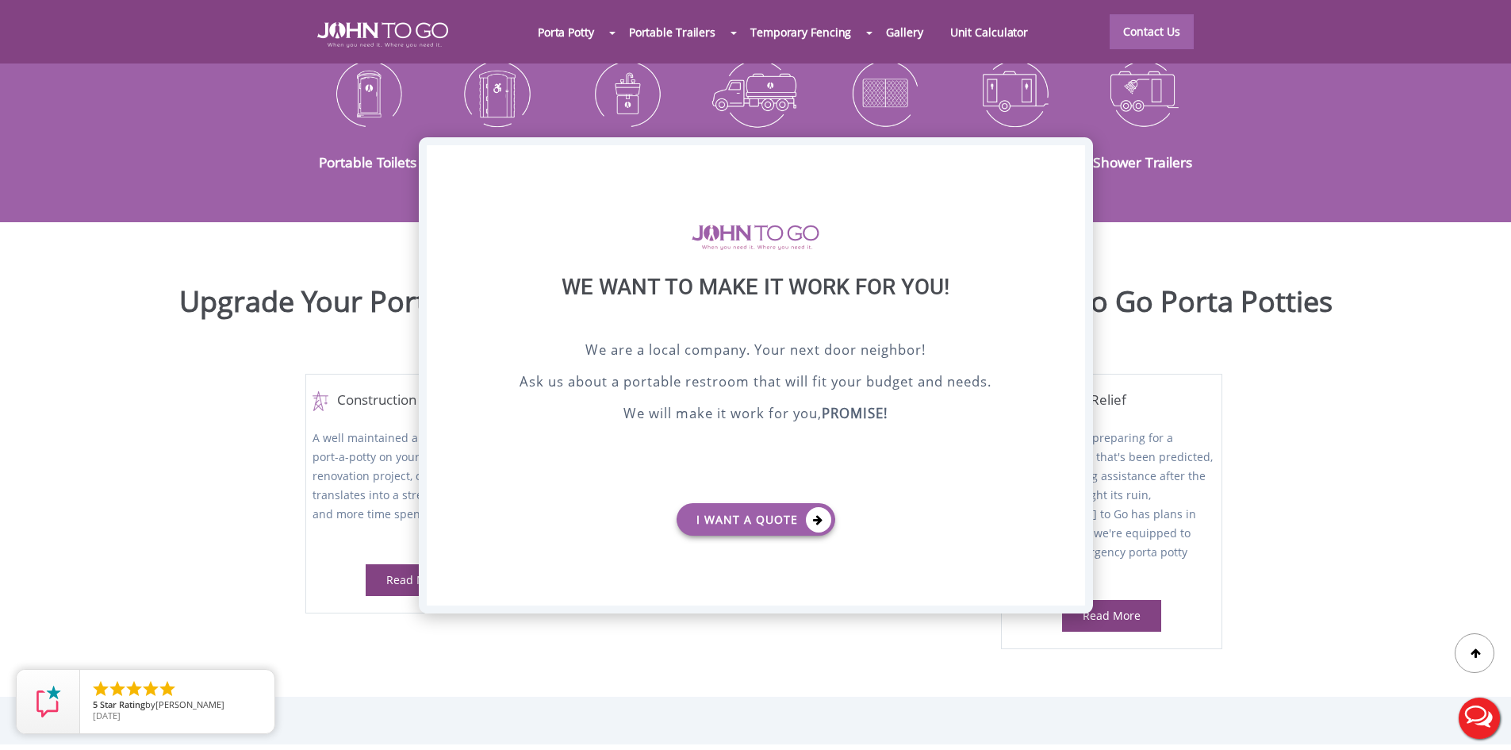 The width and height of the screenshot is (1511, 750). What do you see at coordinates (756, 415) in the screenshot?
I see `p: We will make it work for you,` at bounding box center [756, 415].